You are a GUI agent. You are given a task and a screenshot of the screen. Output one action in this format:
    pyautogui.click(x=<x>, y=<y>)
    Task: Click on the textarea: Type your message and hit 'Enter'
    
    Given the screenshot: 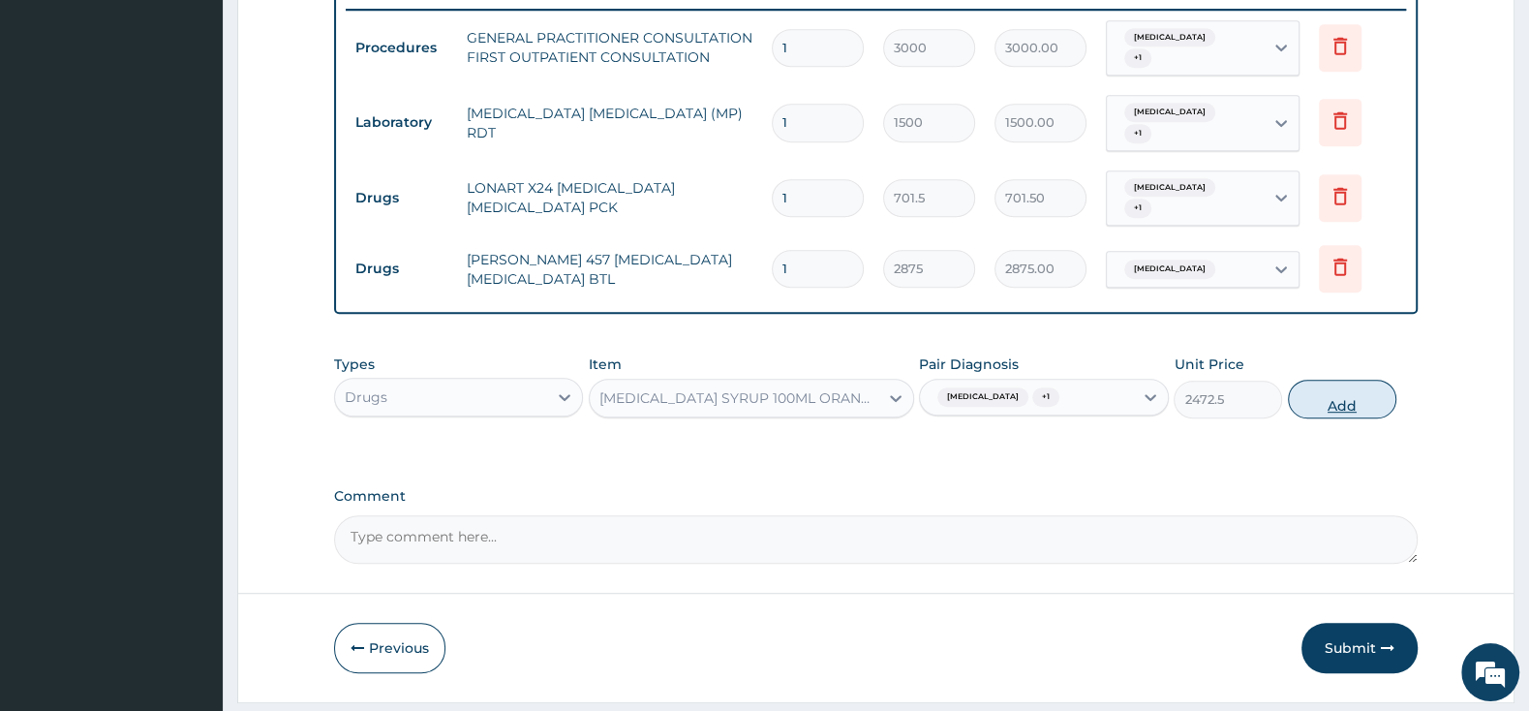 What is the action you would take?
    pyautogui.click(x=189, y=525)
    